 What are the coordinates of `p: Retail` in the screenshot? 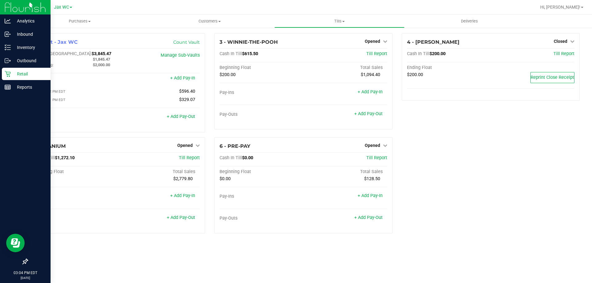 It's located at (29, 74).